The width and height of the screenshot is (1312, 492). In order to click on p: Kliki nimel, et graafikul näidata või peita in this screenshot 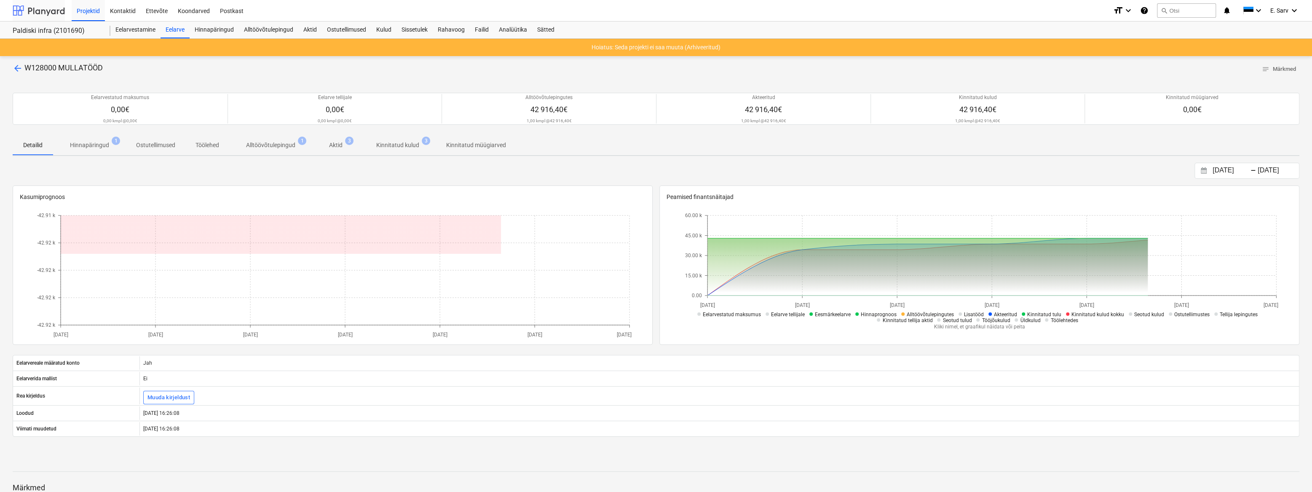, I will do `click(979, 326)`.